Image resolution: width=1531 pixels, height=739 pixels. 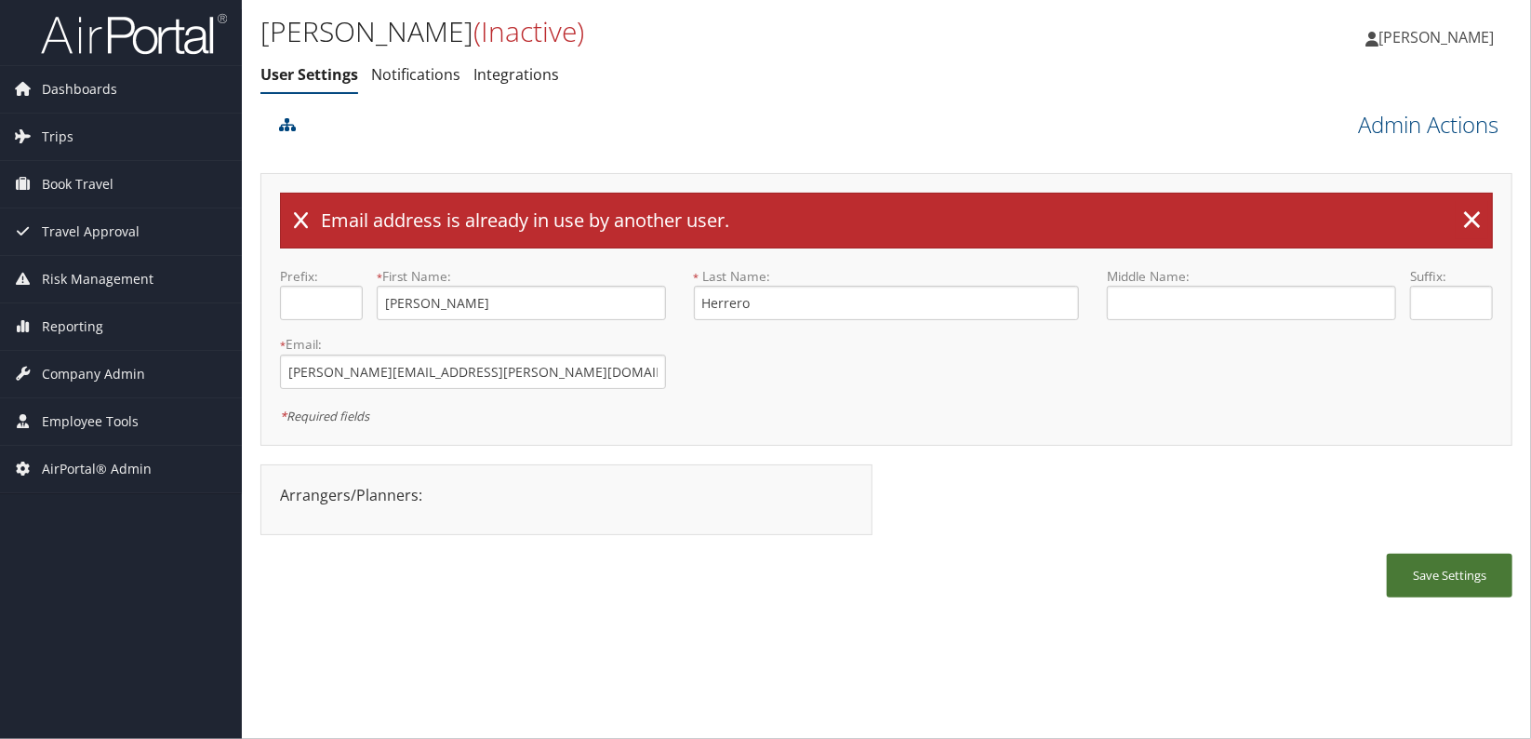 I want to click on span: Trips, so click(x=58, y=137).